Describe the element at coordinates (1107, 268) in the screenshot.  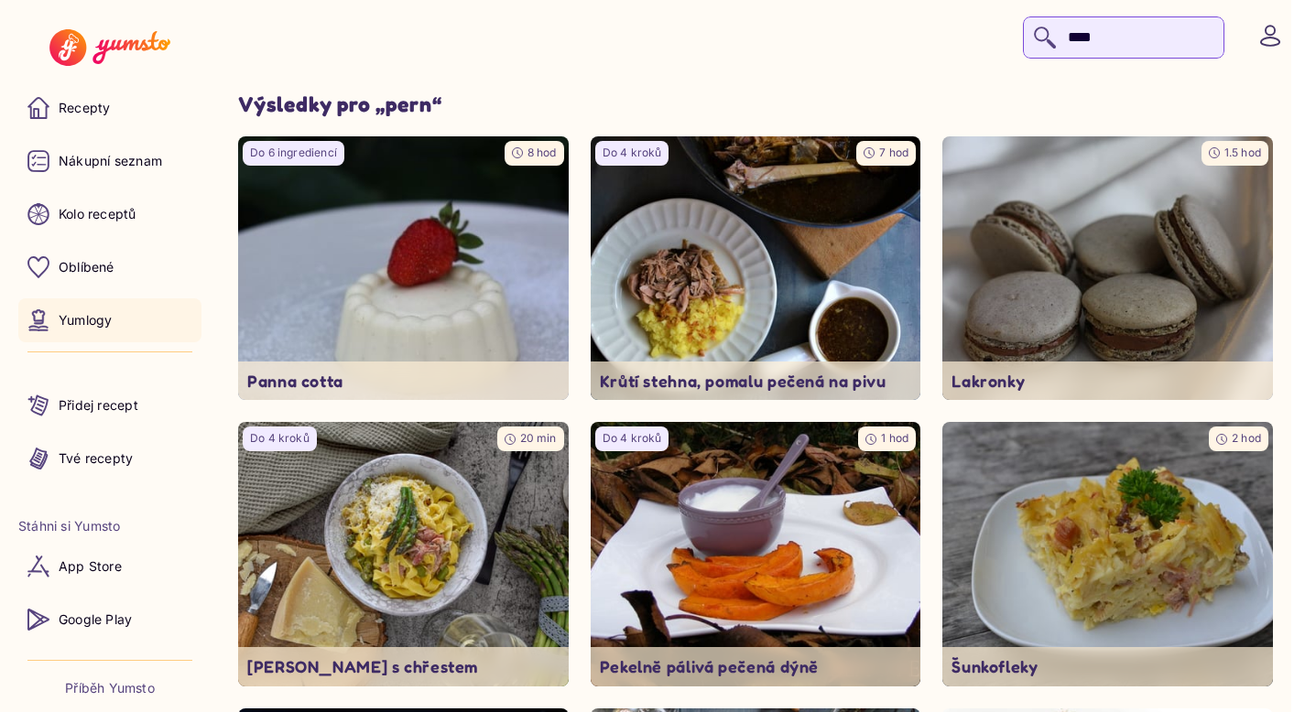
I see `a: undefined1.5 hodLakronky` at that location.